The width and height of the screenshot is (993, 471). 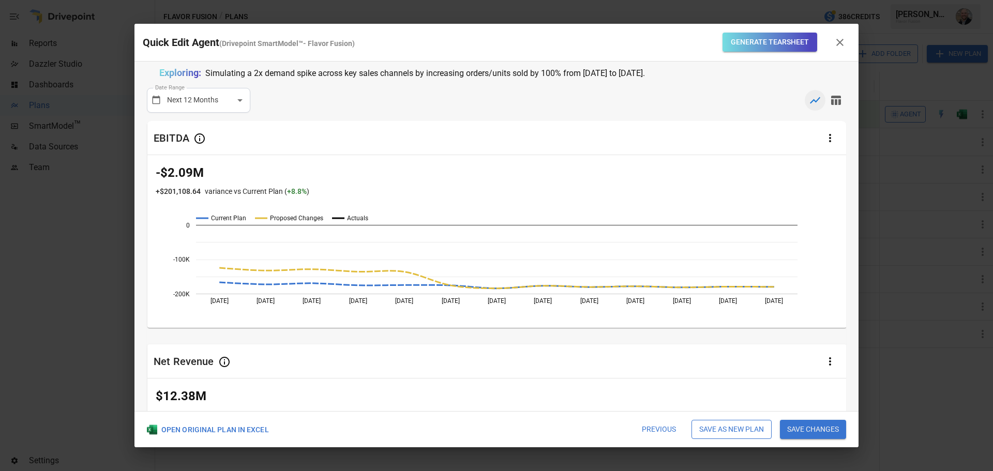 What do you see at coordinates (228, 218) in the screenshot?
I see `text: Current Plan` at bounding box center [228, 218].